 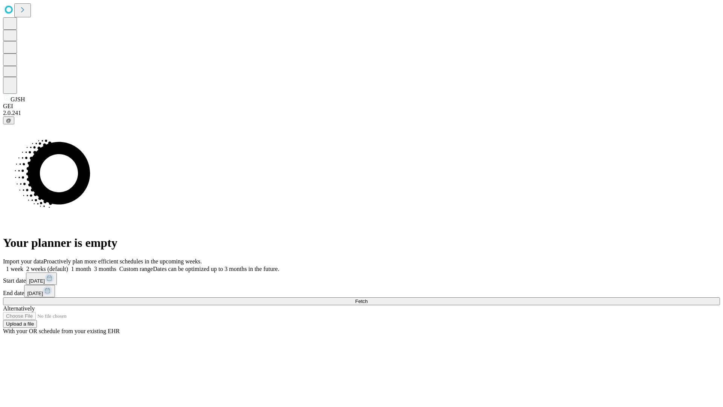 What do you see at coordinates (361, 301) in the screenshot?
I see `button: Fetch` at bounding box center [361, 301].